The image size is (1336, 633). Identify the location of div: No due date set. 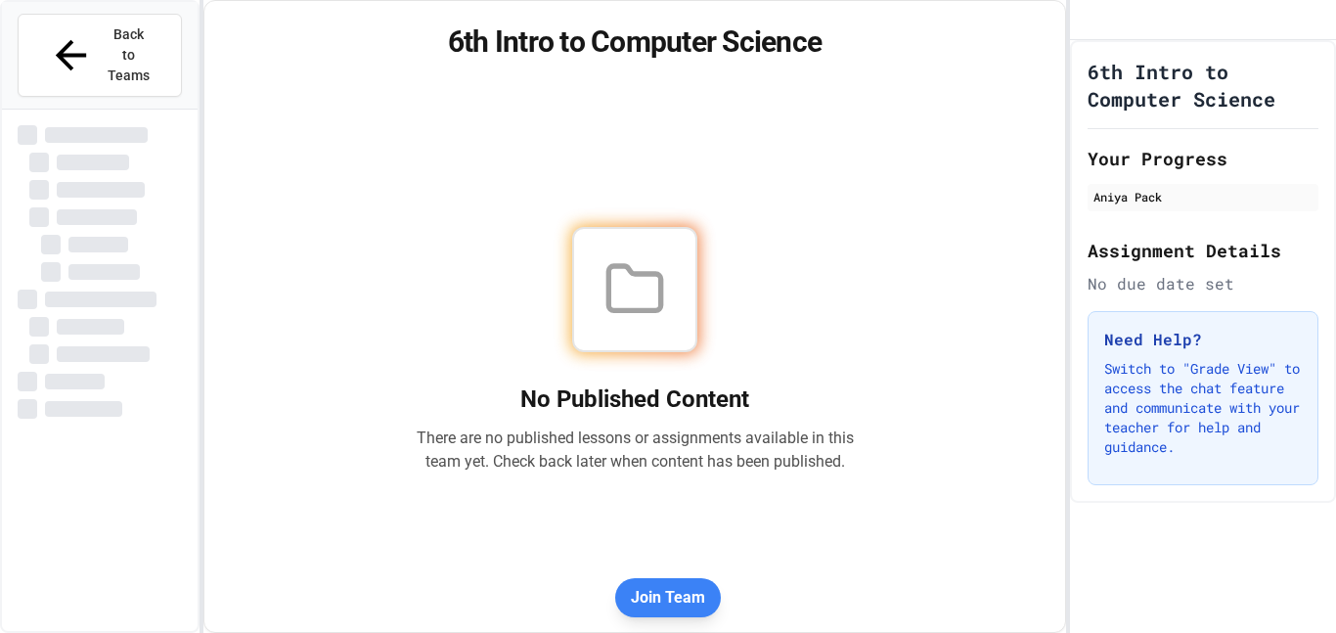
(1203, 284).